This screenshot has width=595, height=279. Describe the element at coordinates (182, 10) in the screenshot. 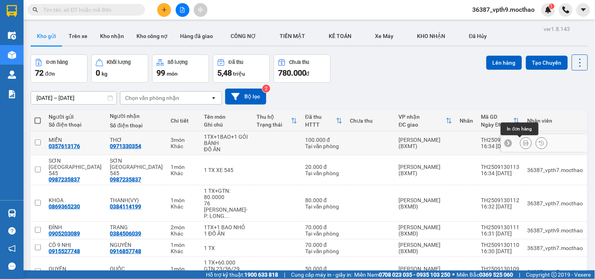

I see `span: file-add` at that location.